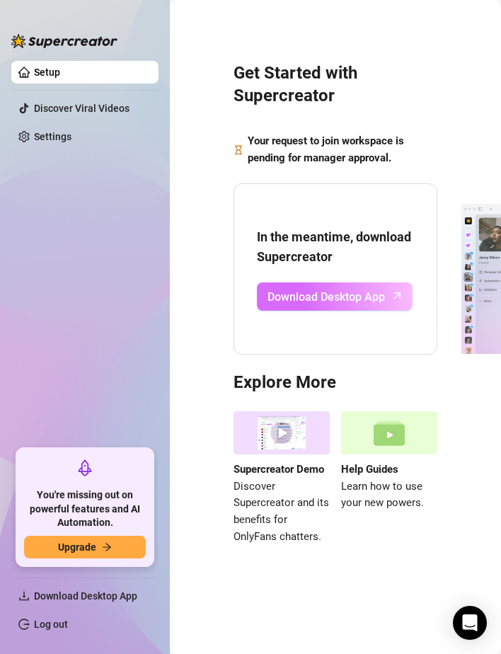 The height and width of the screenshot is (654, 501). Describe the element at coordinates (24, 596) in the screenshot. I see `span: download` at that location.